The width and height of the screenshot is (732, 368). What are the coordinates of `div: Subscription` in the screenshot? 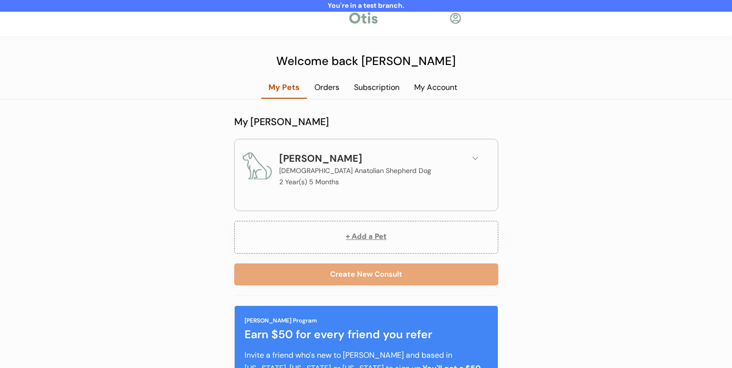 It's located at (377, 88).